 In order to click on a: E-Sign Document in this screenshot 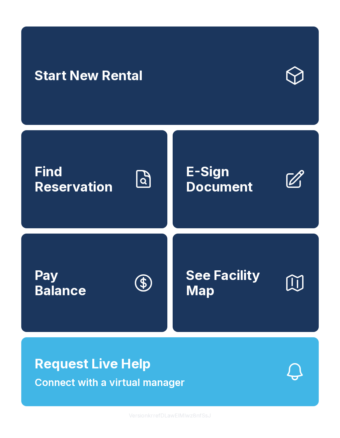, I will do `click(245, 179)`.